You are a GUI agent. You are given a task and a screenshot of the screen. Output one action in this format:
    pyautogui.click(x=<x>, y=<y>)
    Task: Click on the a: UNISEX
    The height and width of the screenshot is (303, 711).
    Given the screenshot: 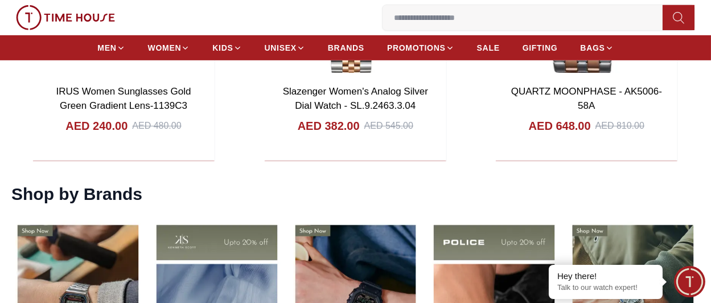 What is the action you would take?
    pyautogui.click(x=284, y=48)
    